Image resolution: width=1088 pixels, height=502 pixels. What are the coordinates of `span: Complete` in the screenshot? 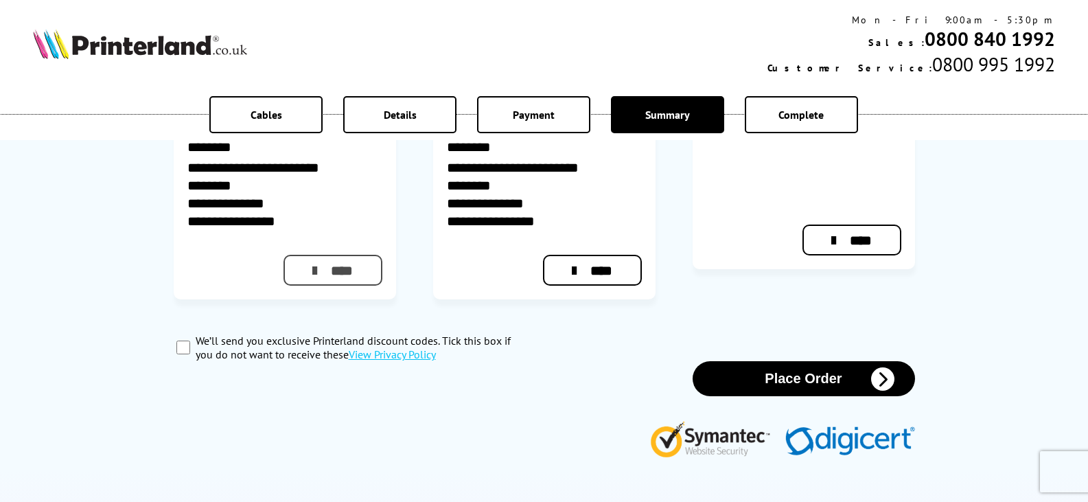 It's located at (801, 115).